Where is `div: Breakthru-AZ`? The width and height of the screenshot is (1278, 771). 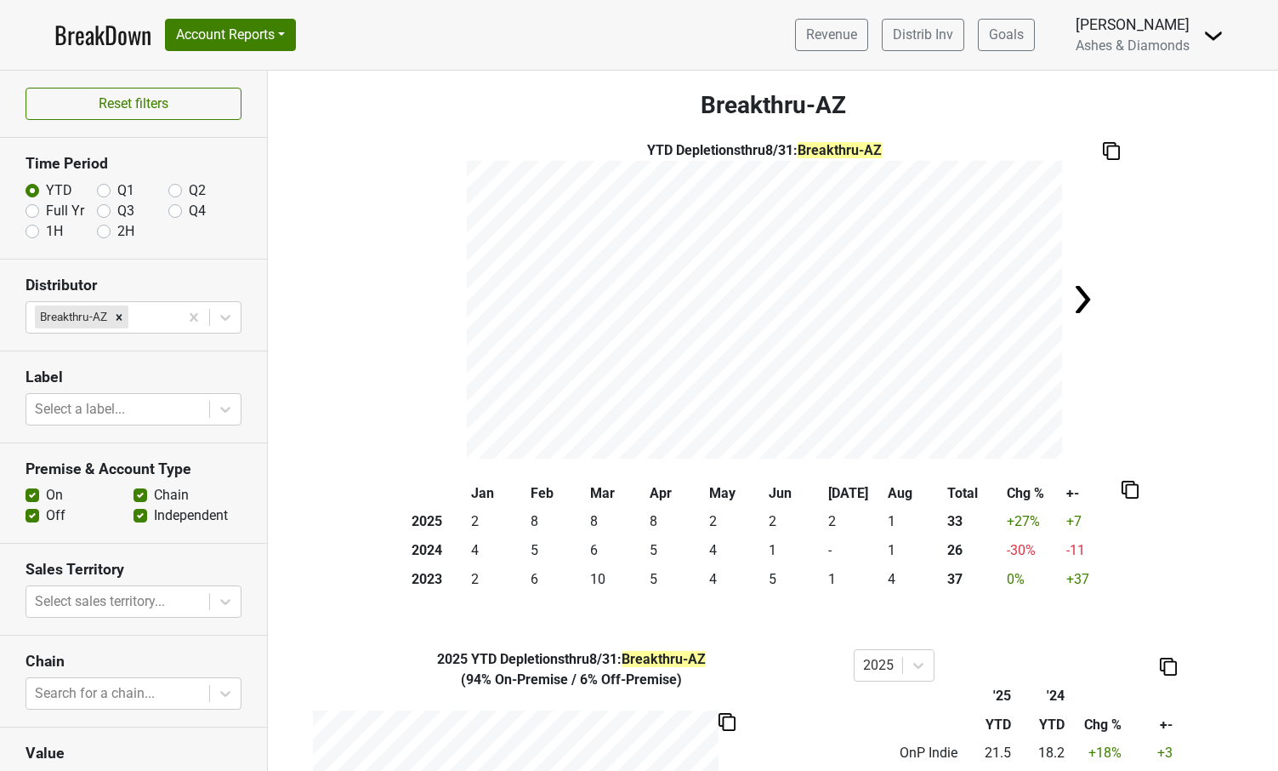 div: Breakthru-AZ is located at coordinates (72, 316).